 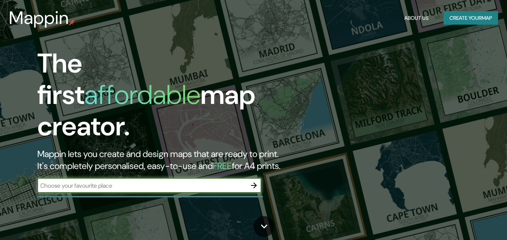 I want to click on font: Create your map, so click(x=471, y=18).